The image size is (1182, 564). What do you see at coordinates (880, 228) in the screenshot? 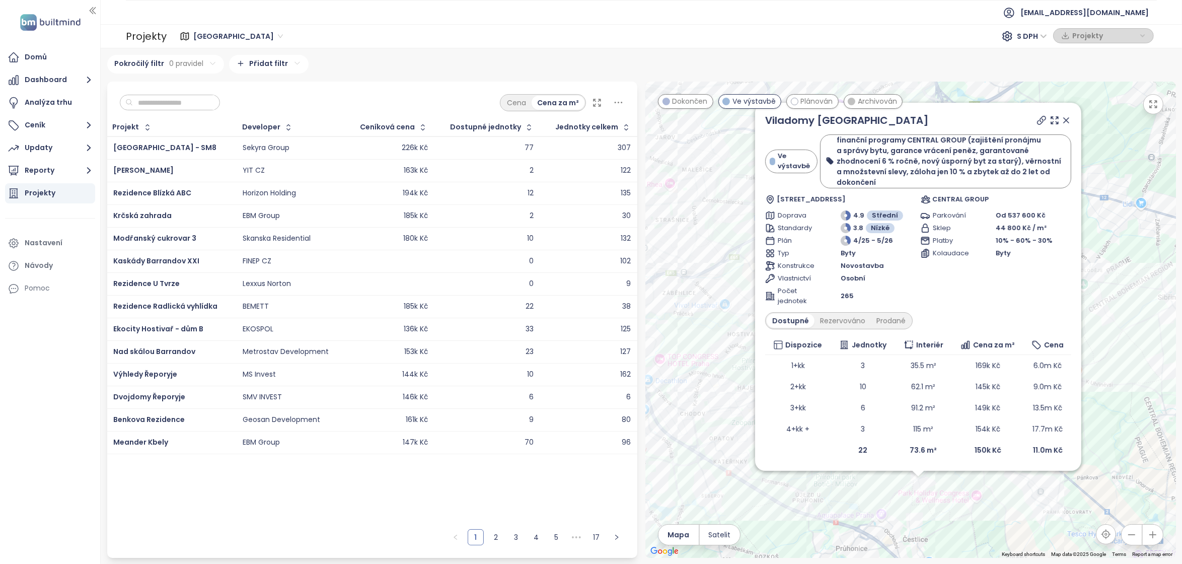
I see `span: Nízké` at bounding box center [880, 228].